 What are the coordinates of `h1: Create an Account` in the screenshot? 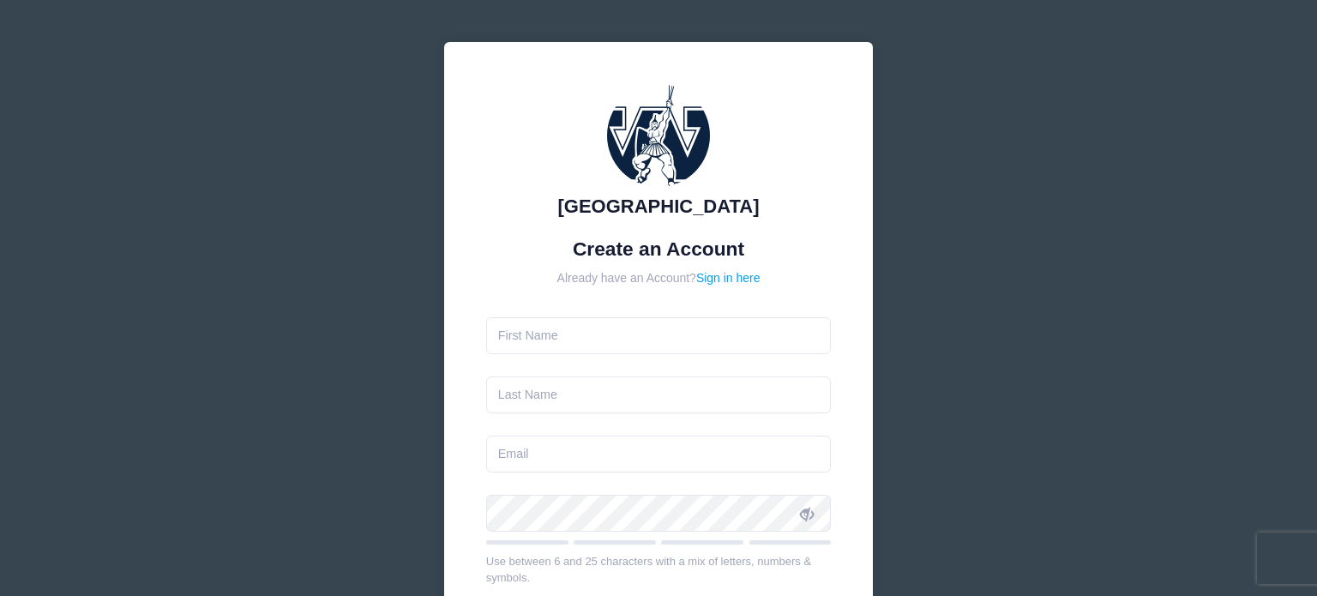 It's located at (658, 249).